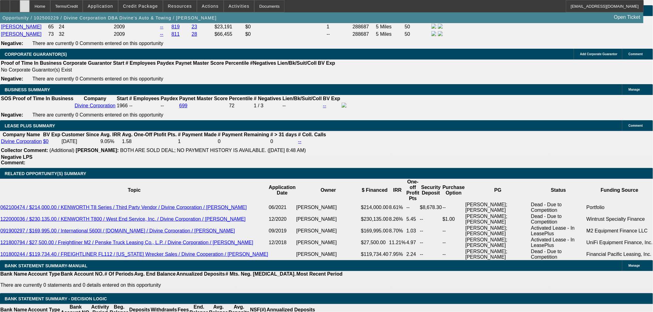 This screenshot has width=653, height=312. Describe the element at coordinates (627, 17) in the screenshot. I see `a: Open Ticket` at that location.